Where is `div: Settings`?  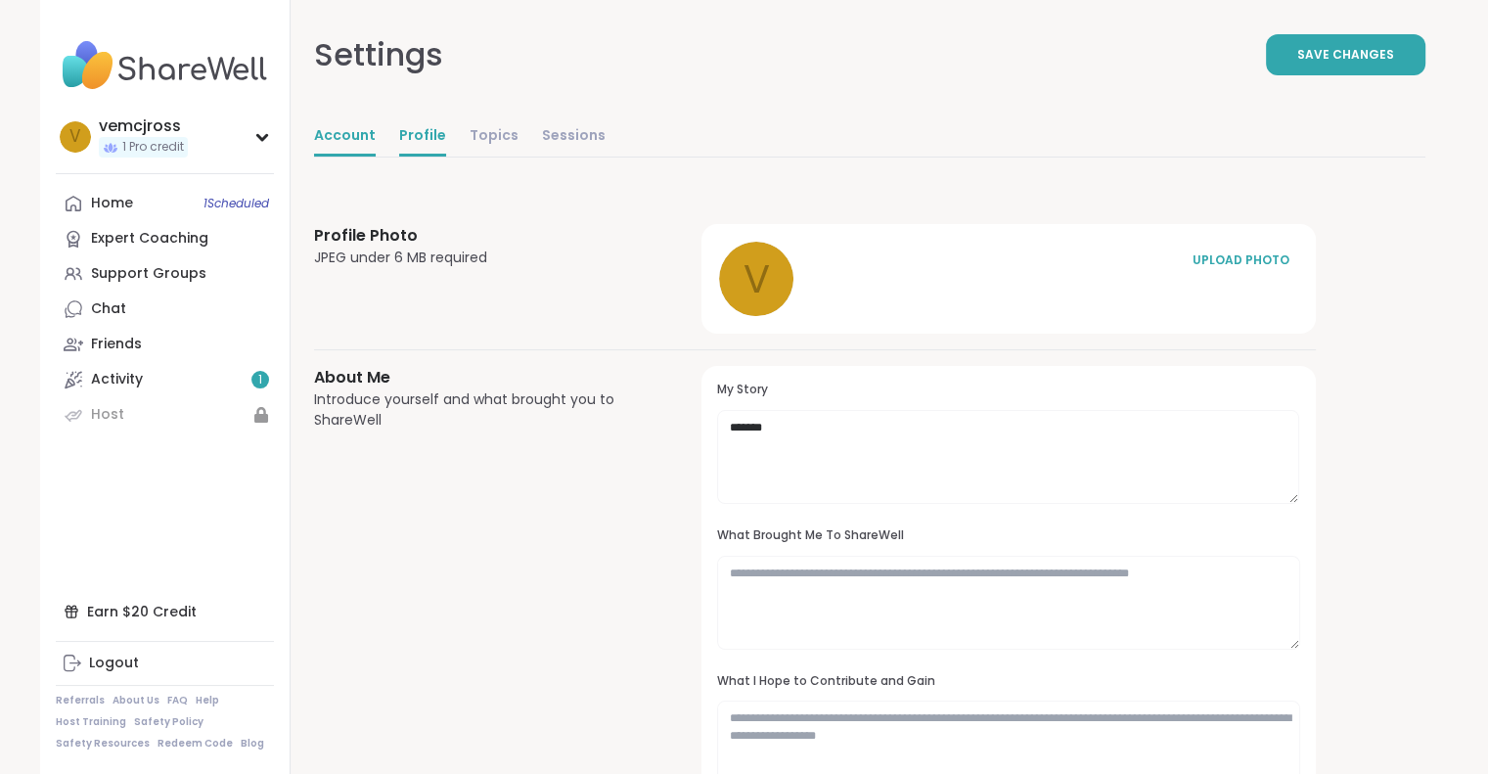 div: Settings is located at coordinates (379, 55).